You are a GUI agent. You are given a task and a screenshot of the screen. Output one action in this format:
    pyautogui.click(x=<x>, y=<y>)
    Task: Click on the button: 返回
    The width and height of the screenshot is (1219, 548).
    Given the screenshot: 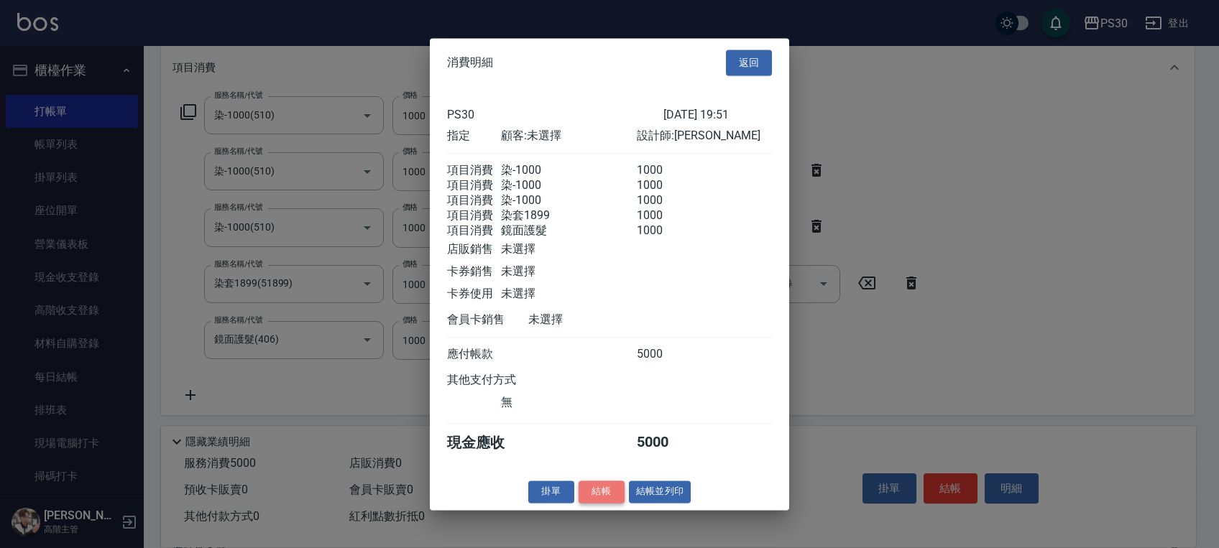 What is the action you would take?
    pyautogui.click(x=749, y=63)
    